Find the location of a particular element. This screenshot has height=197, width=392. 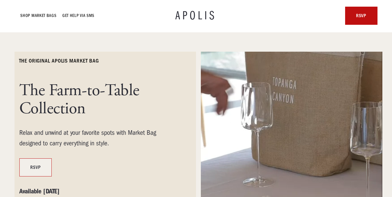

h1: The Farm-to-Table Collection is located at coordinates (98, 100).